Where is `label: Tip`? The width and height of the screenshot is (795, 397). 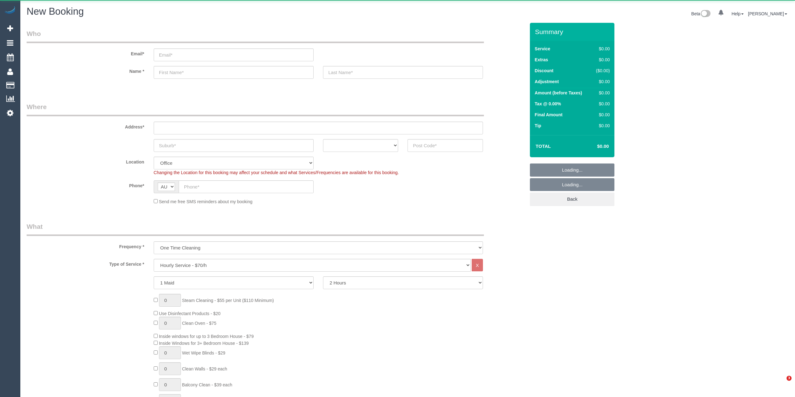
label: Tip is located at coordinates (538, 126).